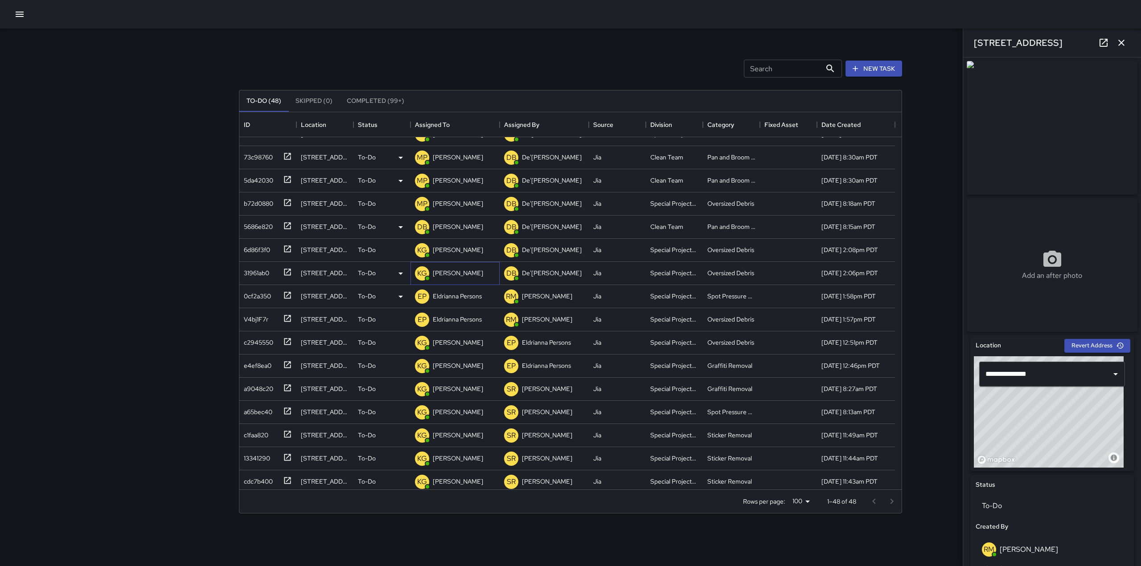 Image resolution: width=1141 pixels, height=566 pixels. I want to click on p: SR, so click(511, 389).